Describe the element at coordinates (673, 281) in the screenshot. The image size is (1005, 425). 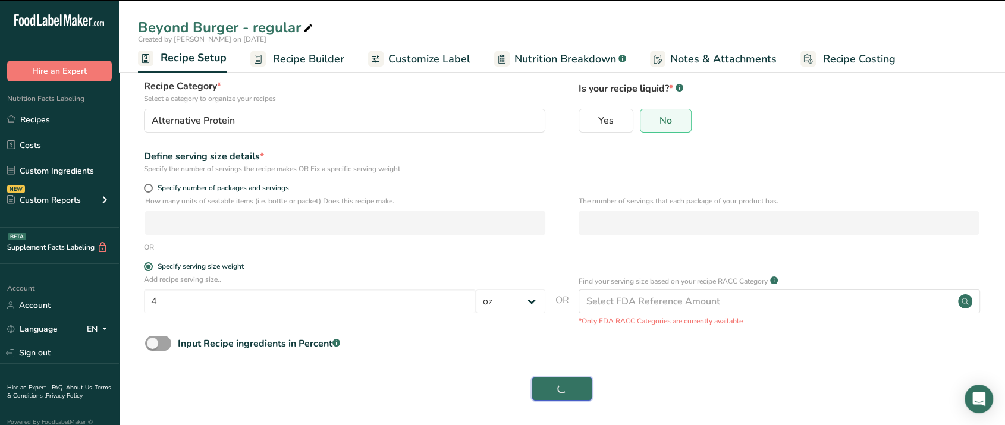
I see `p: Find your serving size based on your recipe RACC Category` at that location.